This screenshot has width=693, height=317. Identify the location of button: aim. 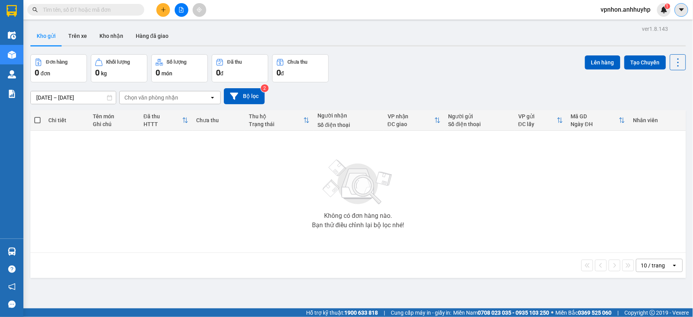
(199, 10).